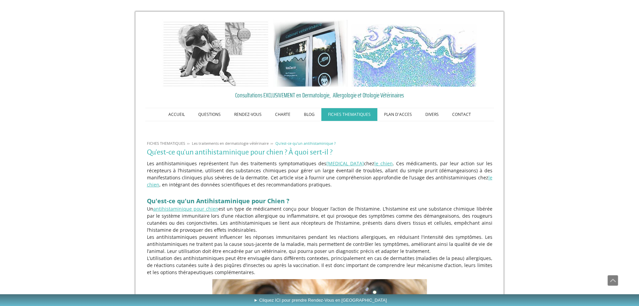  What do you see at coordinates (320, 95) in the screenshot?
I see `span: Consultations EXCLUSIVEMENT en Dermatologie, Allergologie et Otologie Vétérinaires` at bounding box center [320, 95].